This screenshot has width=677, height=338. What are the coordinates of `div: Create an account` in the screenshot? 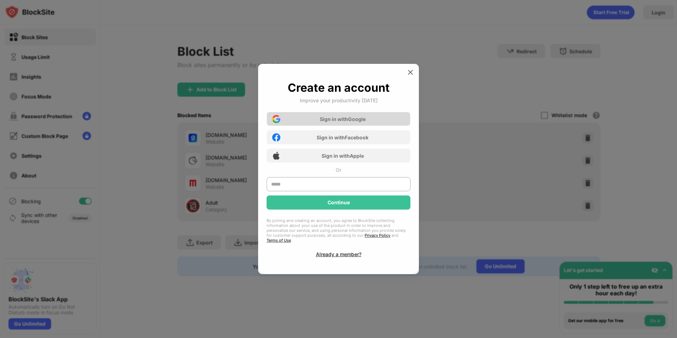 It's located at (339, 87).